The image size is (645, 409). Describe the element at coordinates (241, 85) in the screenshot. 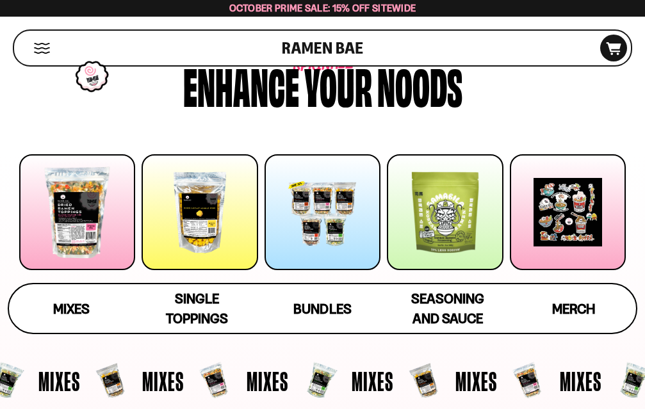

I see `div: Enhance` at that location.